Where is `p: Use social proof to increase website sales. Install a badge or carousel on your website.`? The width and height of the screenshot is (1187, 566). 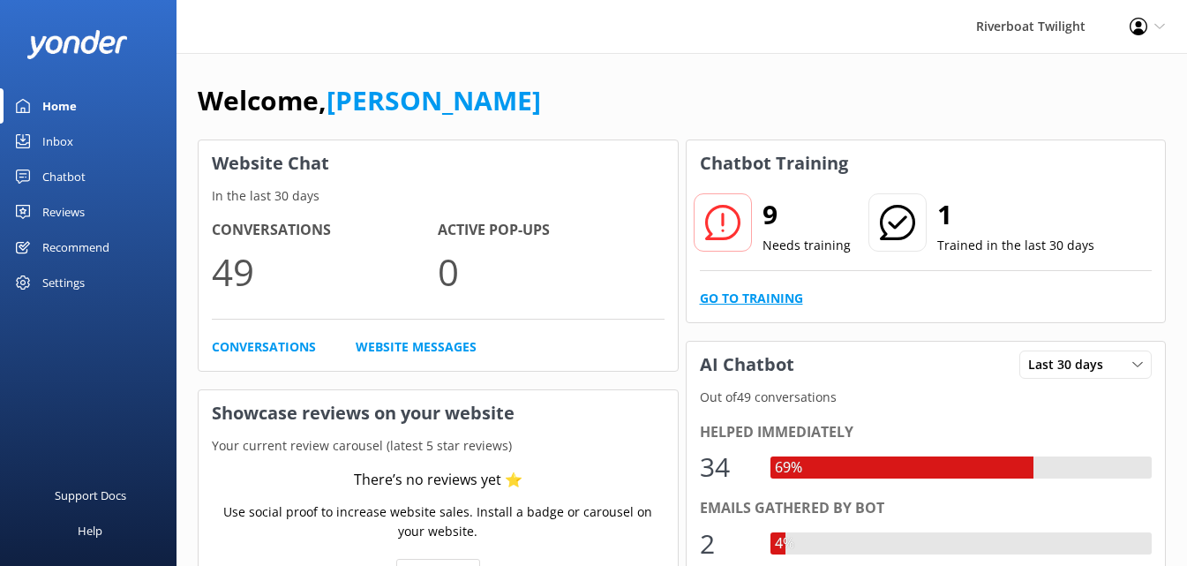
p: Use social proof to increase website sales. Install a badge or carousel on your website. is located at coordinates (438, 522).